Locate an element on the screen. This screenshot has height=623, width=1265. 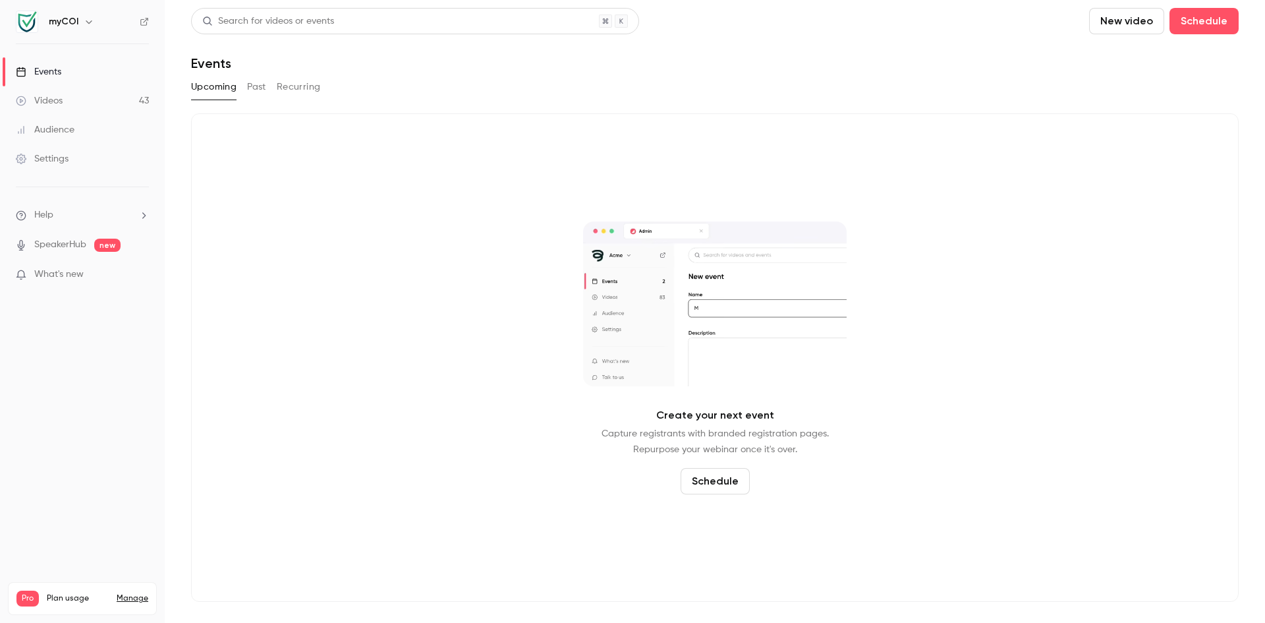
span: Pro is located at coordinates (28, 598).